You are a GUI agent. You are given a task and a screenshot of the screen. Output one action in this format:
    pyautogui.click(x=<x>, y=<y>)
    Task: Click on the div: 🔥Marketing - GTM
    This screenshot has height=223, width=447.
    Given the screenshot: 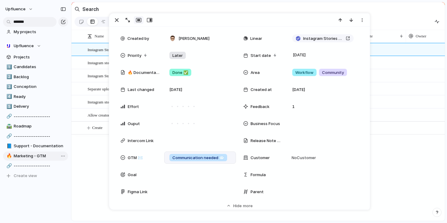 What is the action you would take?
    pyautogui.click(x=36, y=156)
    